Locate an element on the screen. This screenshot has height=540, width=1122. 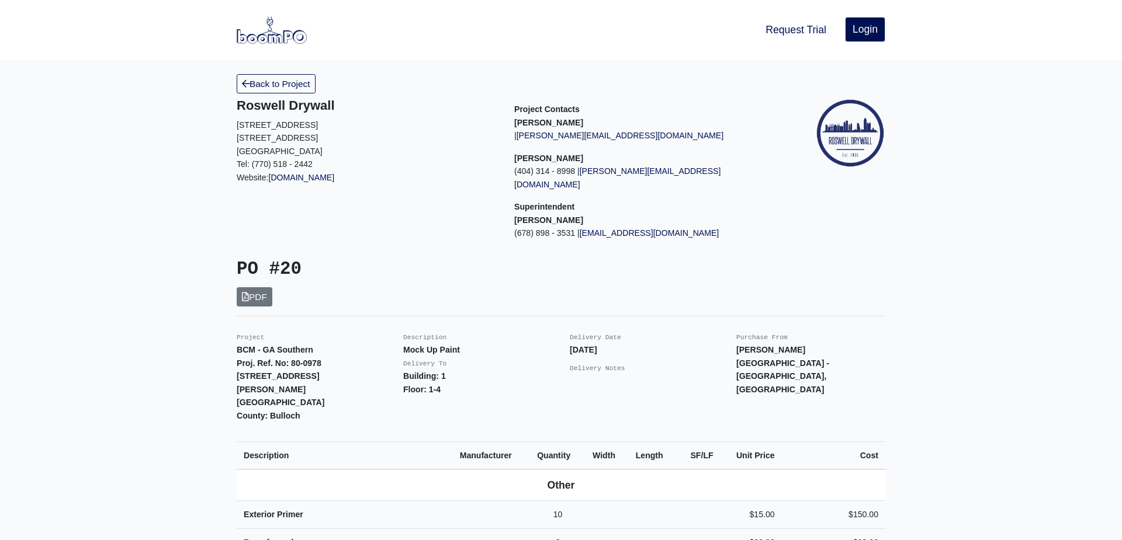
a: Back to Project is located at coordinates (276, 84).